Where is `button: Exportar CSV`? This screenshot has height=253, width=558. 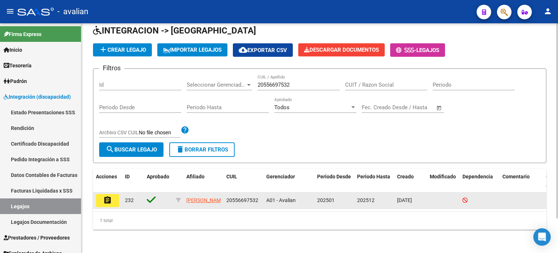 button: Exportar CSV is located at coordinates (263, 50).